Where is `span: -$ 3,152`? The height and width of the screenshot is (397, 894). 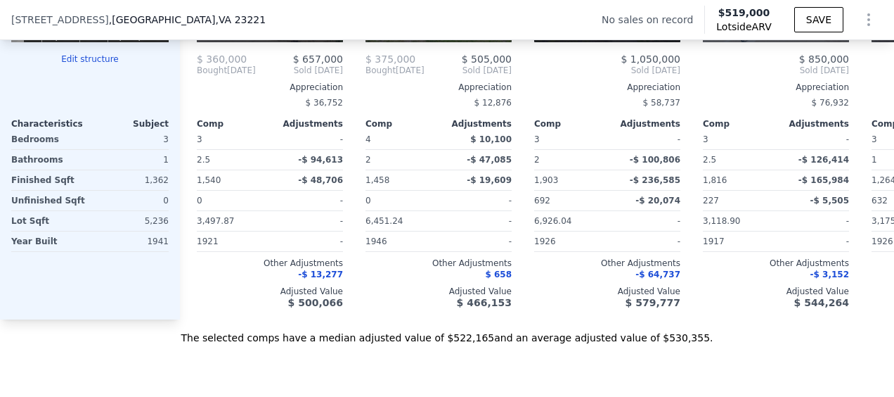 span: -$ 3,152 is located at coordinates (830, 274).